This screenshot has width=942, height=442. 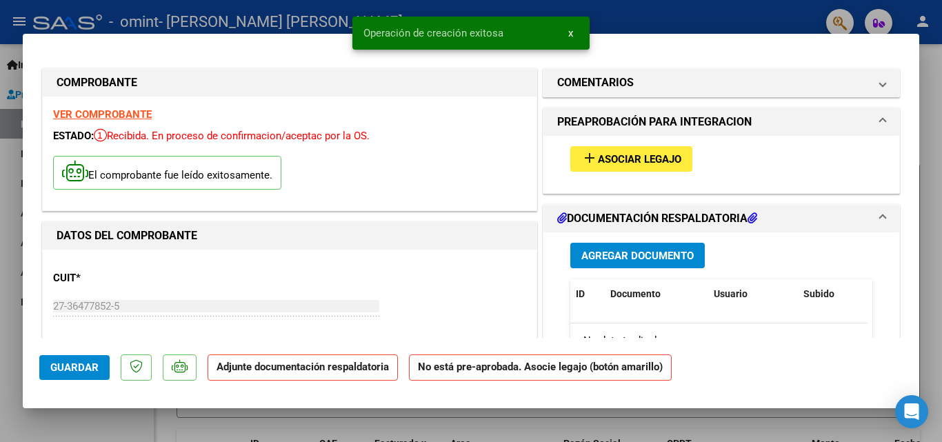 What do you see at coordinates (631, 159) in the screenshot?
I see `button: Asociar Legajo` at bounding box center [631, 159].